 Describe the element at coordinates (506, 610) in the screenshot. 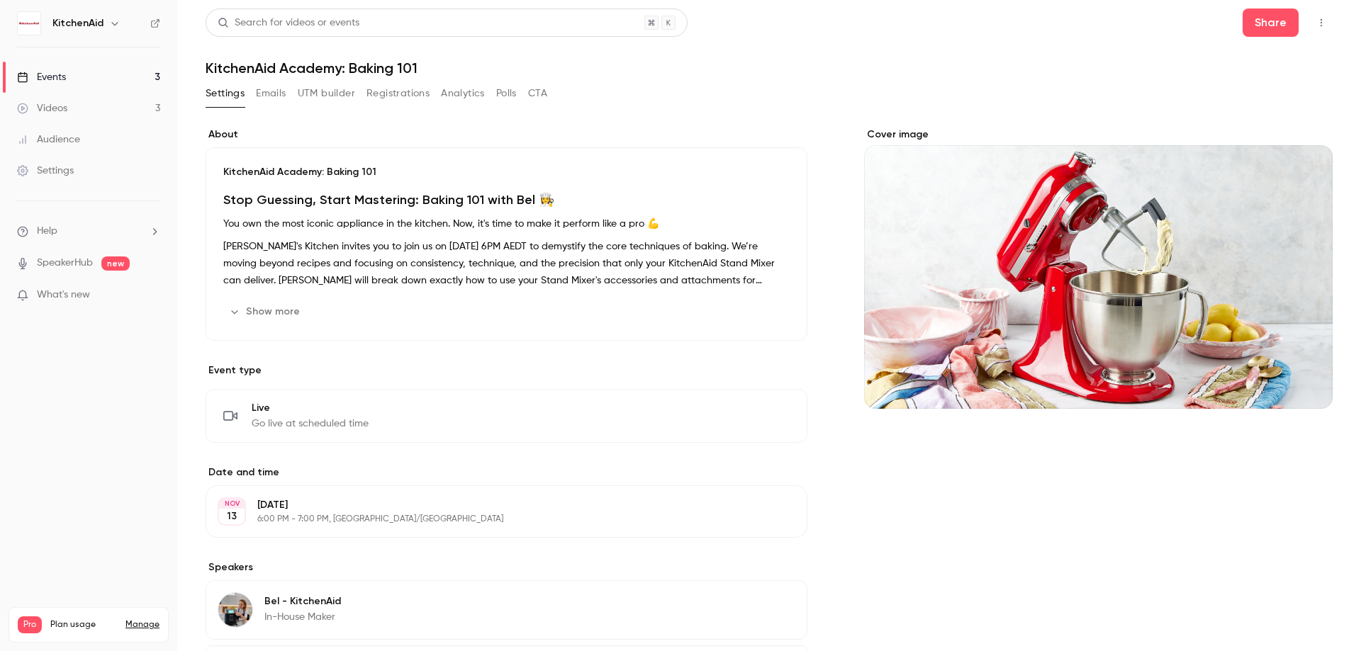

I see `div: Bel - KitchenAidBel - KitchenAidIn-House Maker` at that location.